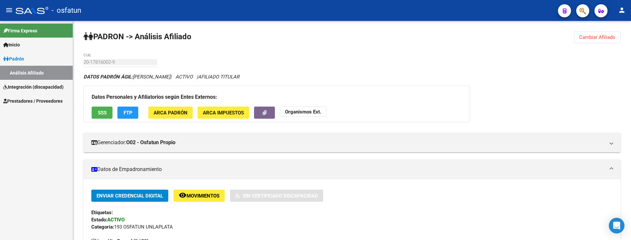  What do you see at coordinates (598, 37) in the screenshot?
I see `span: Cambiar Afiliado` at bounding box center [598, 37].